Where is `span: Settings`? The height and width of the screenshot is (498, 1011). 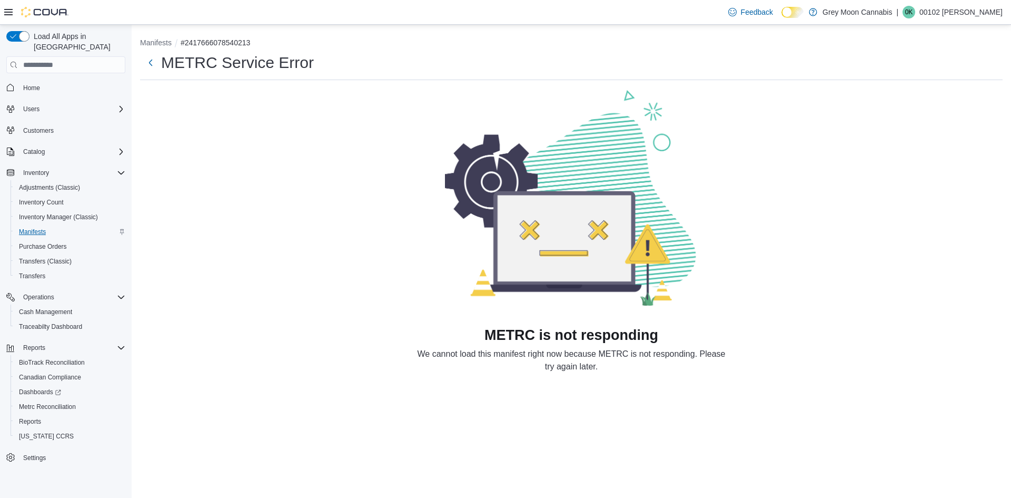
span: Settings is located at coordinates (72, 457).